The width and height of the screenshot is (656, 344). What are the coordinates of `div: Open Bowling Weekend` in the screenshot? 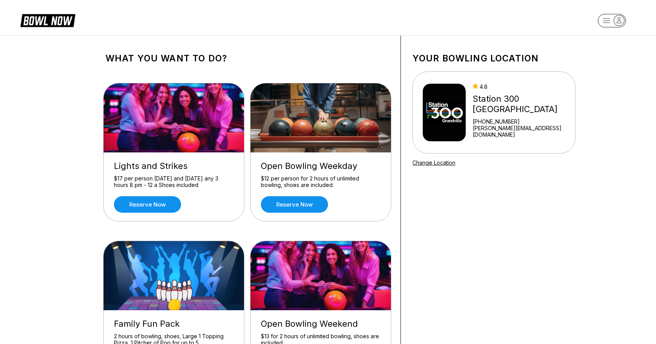 It's located at (321, 323).